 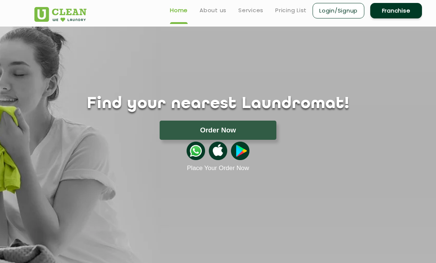 I want to click on img: playstoreicon.png, so click(x=240, y=151).